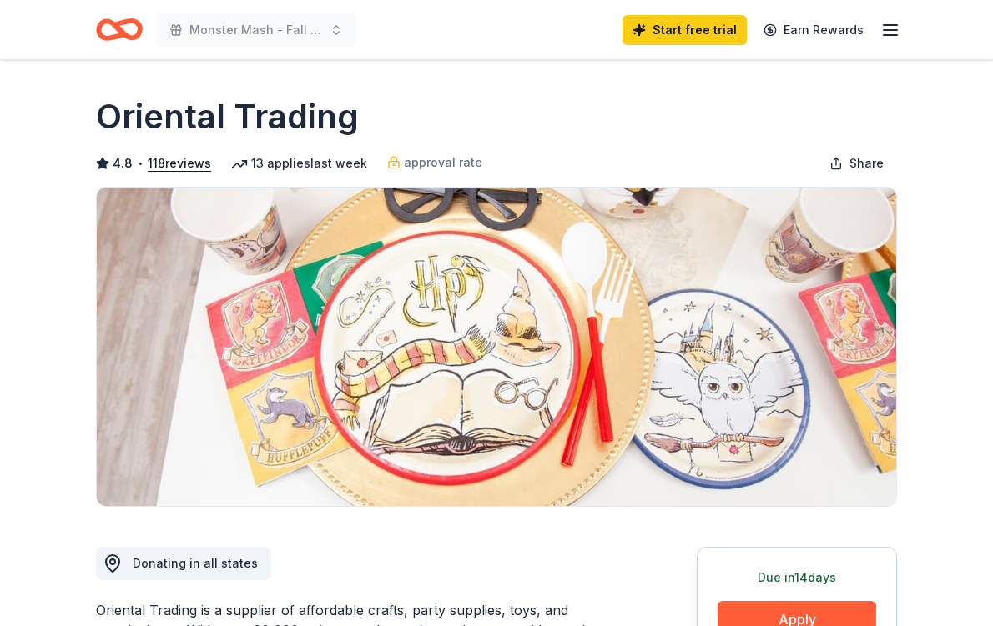  Describe the element at coordinates (443, 163) in the screenshot. I see `span: approval rate` at that location.